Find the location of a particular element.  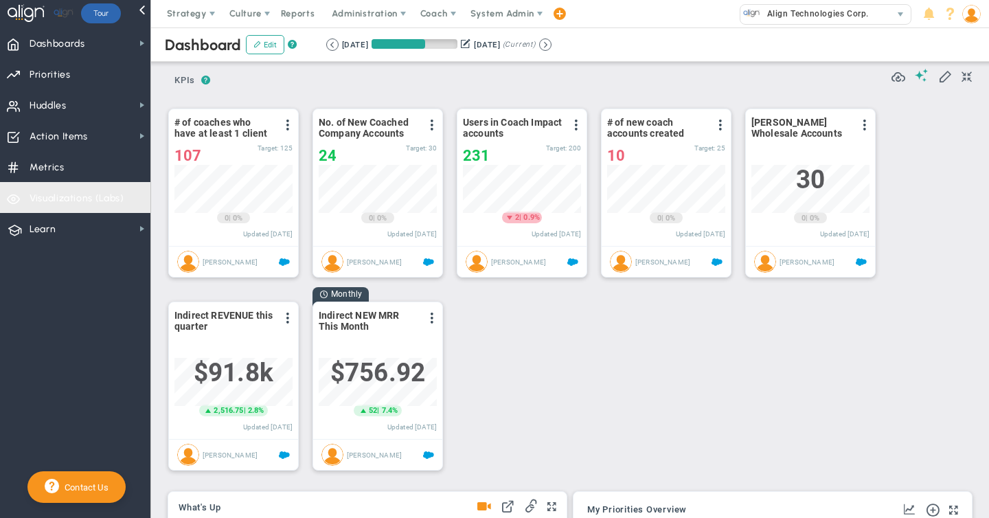

span: Strategy is located at coordinates (187, 13).